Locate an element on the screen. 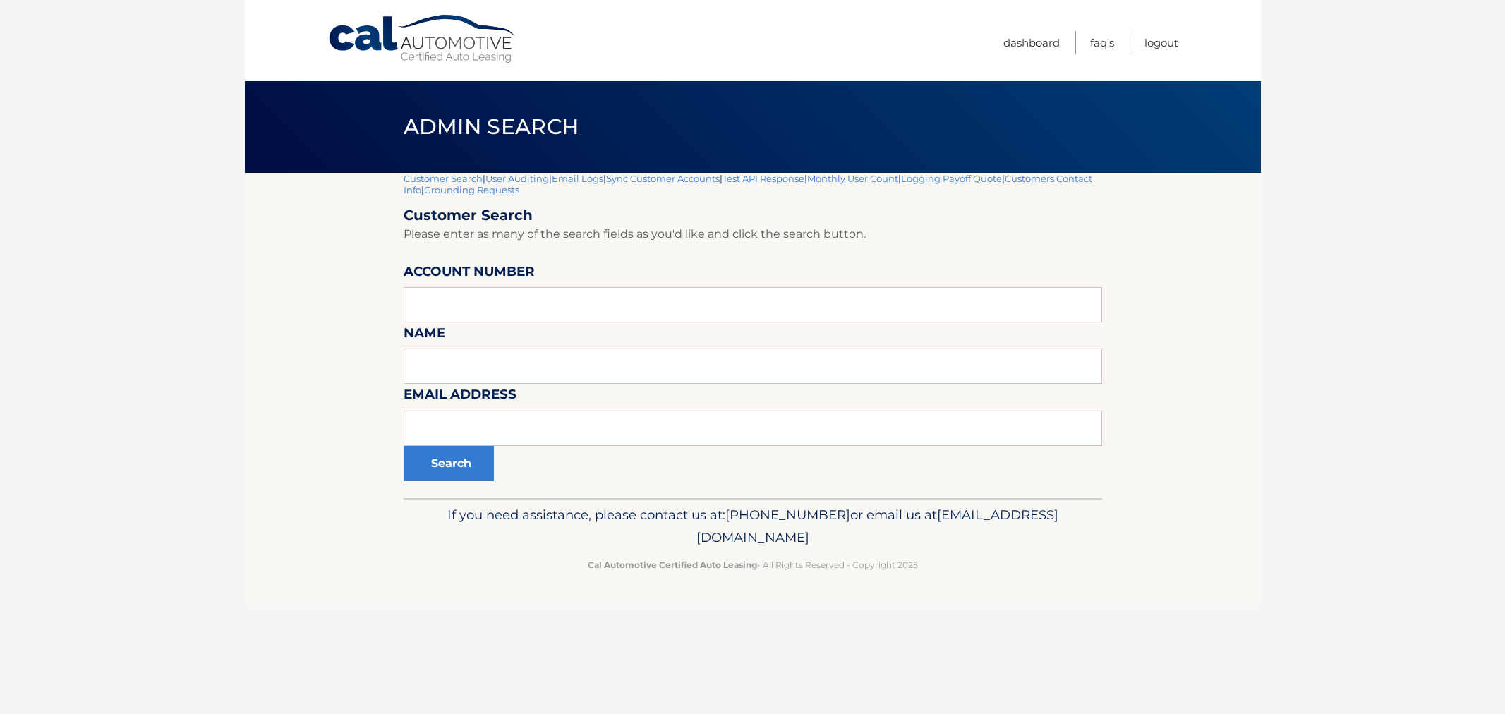  p: Please enter as many of the search fields as you'd like and click the search button. is located at coordinates (753, 234).